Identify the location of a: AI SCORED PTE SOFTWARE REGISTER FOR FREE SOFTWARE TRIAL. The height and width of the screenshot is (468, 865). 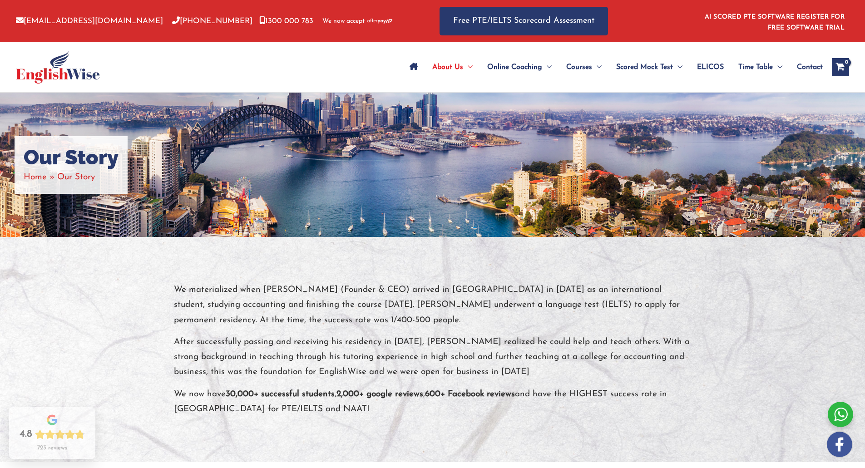
(775, 22).